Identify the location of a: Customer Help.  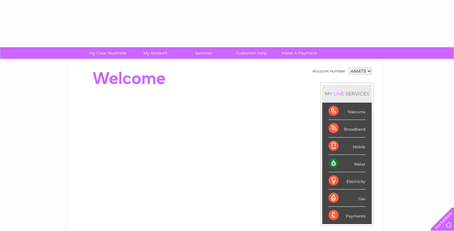
(251, 53).